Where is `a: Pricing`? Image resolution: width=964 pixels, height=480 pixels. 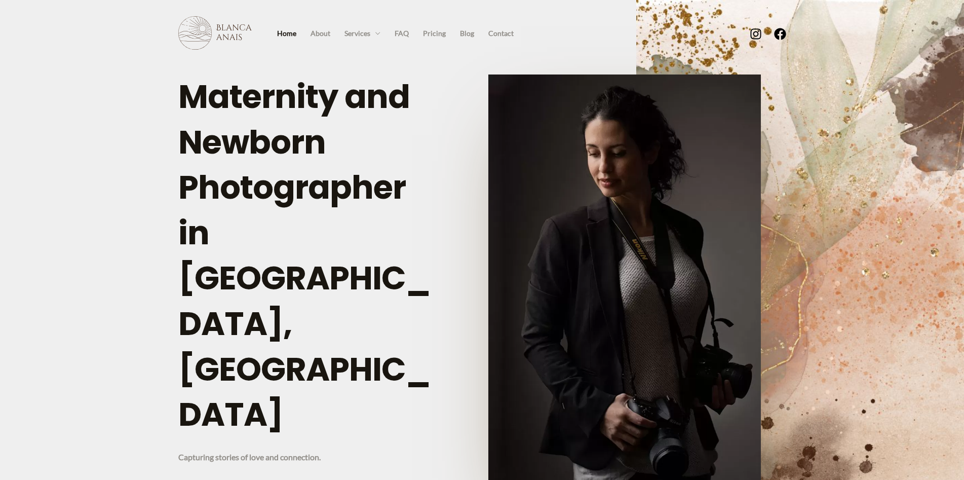
a: Pricing is located at coordinates (434, 33).